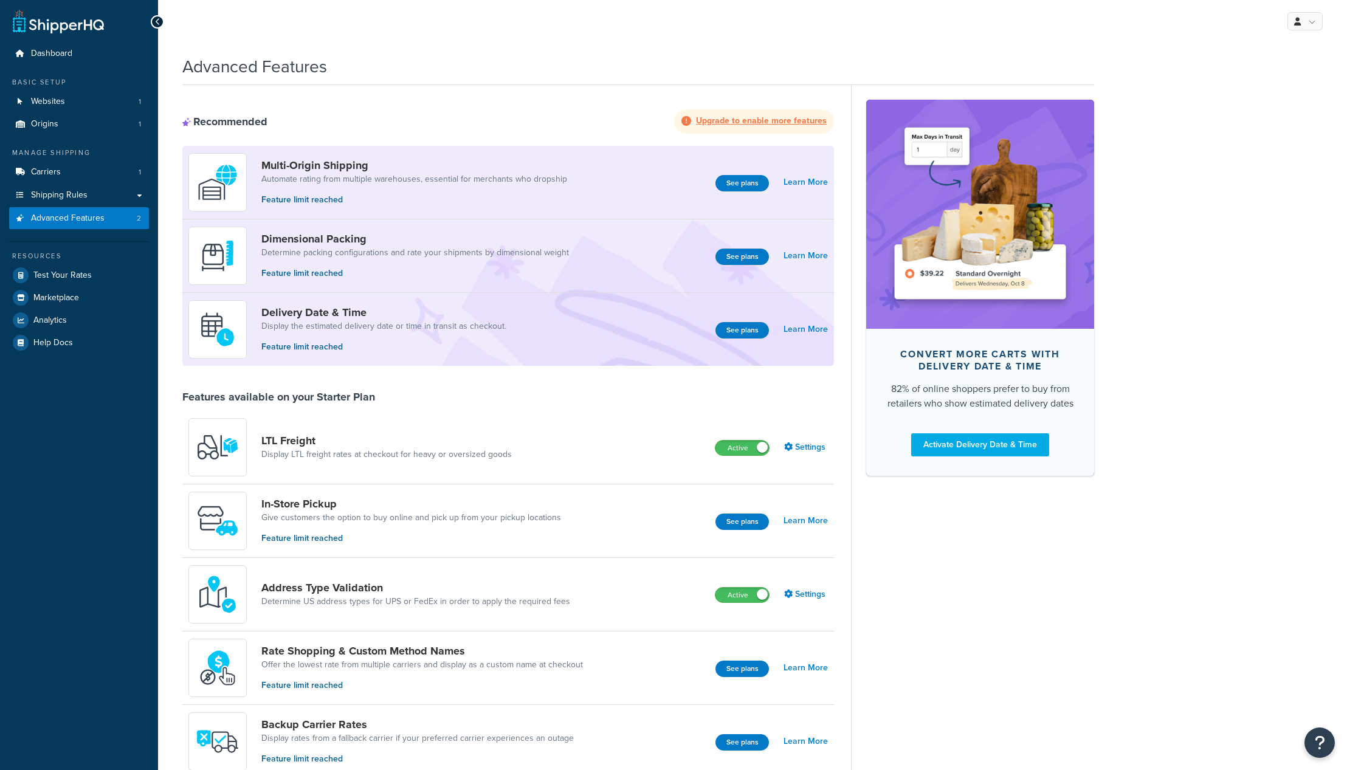 This screenshot has height=770, width=1347. Describe the element at coordinates (415, 239) in the screenshot. I see `a: Dimensional Packing` at that location.